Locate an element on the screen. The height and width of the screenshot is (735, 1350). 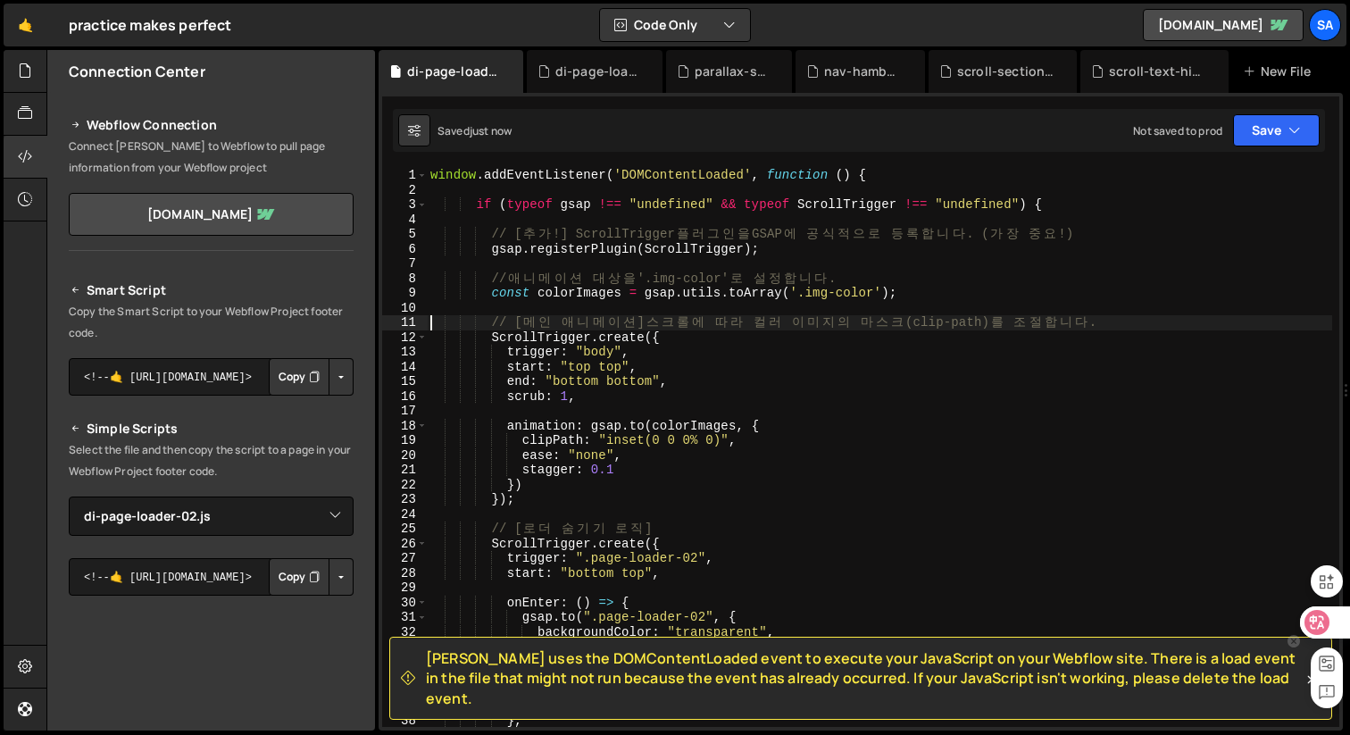
div: SA is located at coordinates (1325, 25).